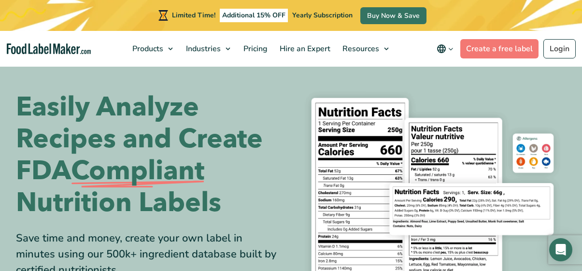  Describe the element at coordinates (202, 49) in the screenshot. I see `span: Industries` at that location.